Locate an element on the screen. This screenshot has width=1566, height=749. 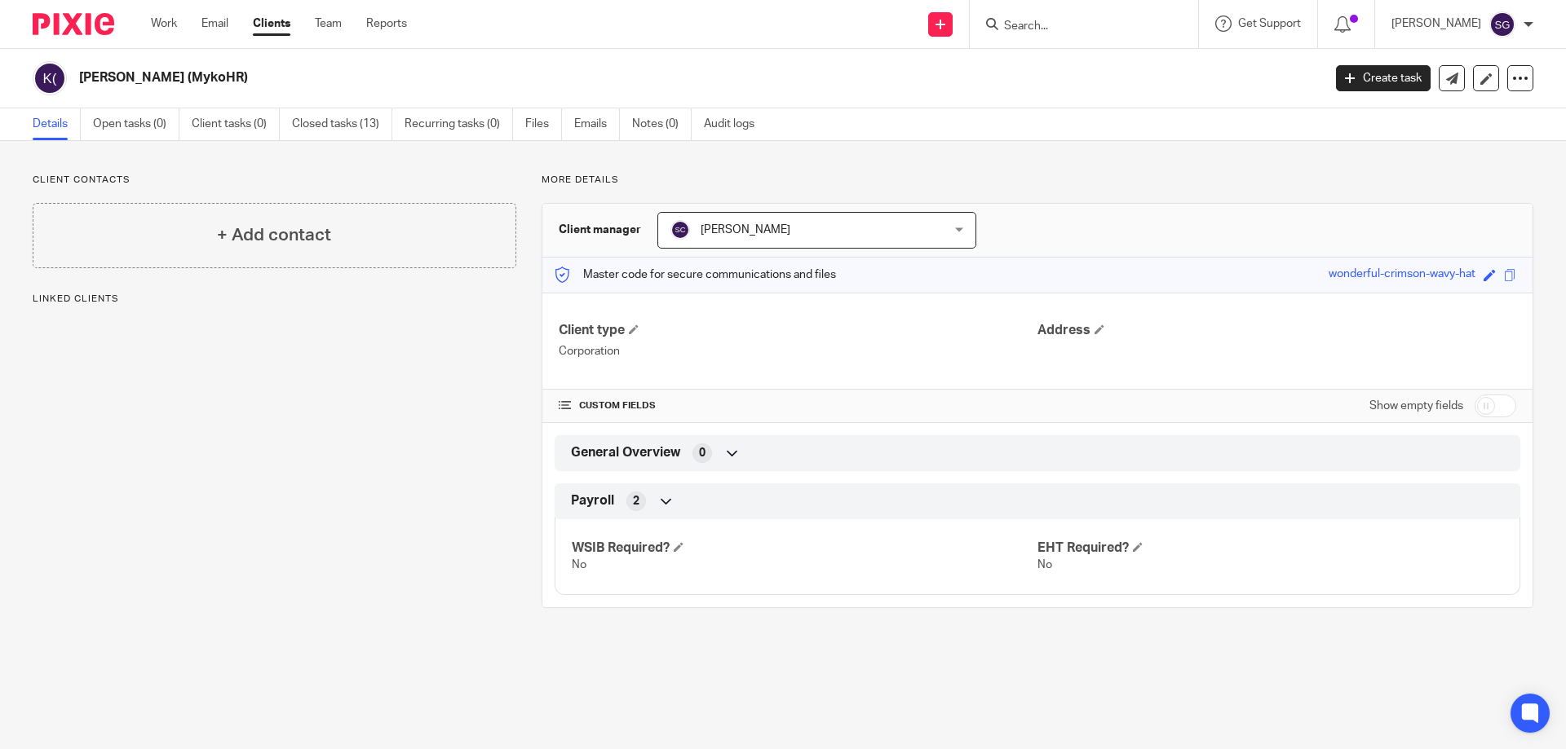
p: More details is located at coordinates (1037, 180).